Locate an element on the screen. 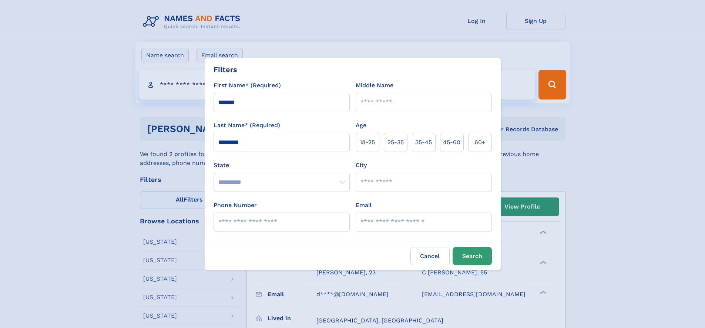 The width and height of the screenshot is (705, 328). label: First Name* (Required) is located at coordinates (247, 86).